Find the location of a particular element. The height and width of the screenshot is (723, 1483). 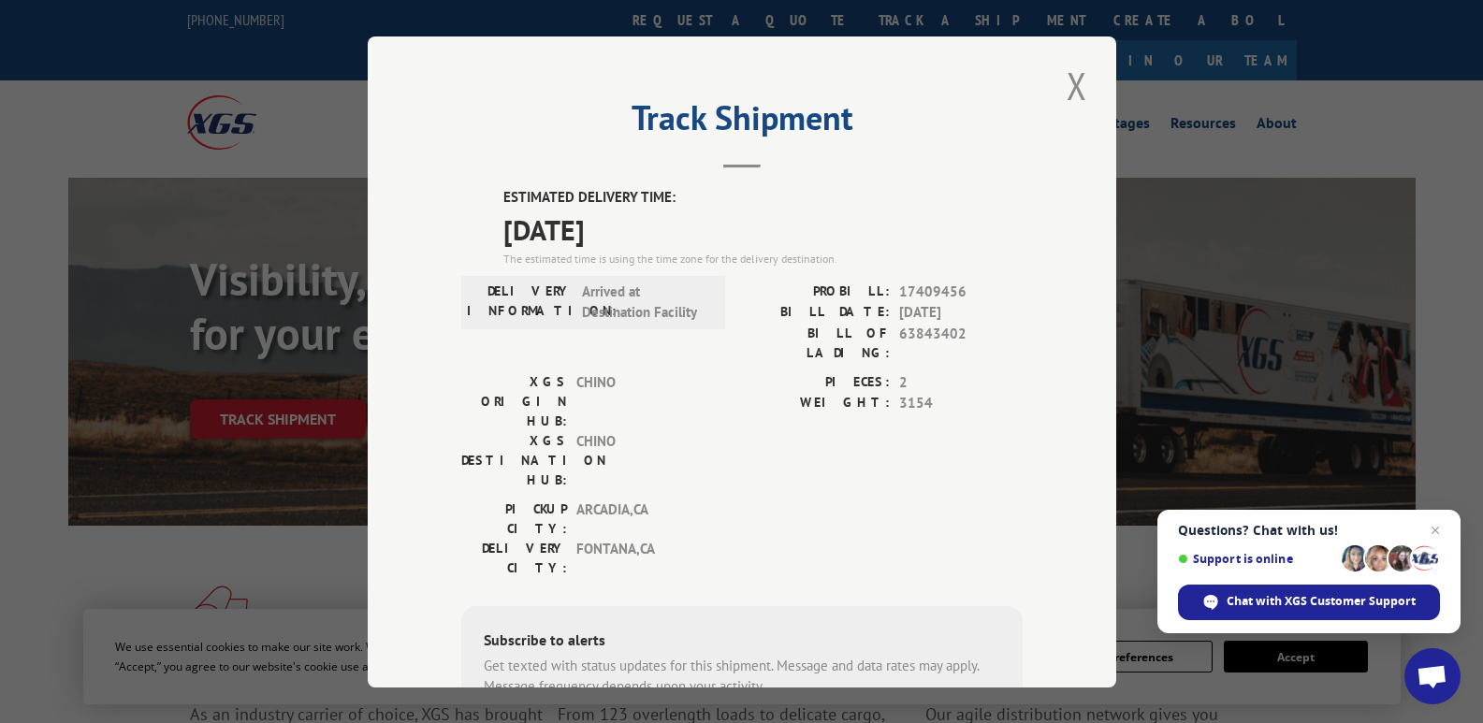

span: 2 is located at coordinates (961, 382).